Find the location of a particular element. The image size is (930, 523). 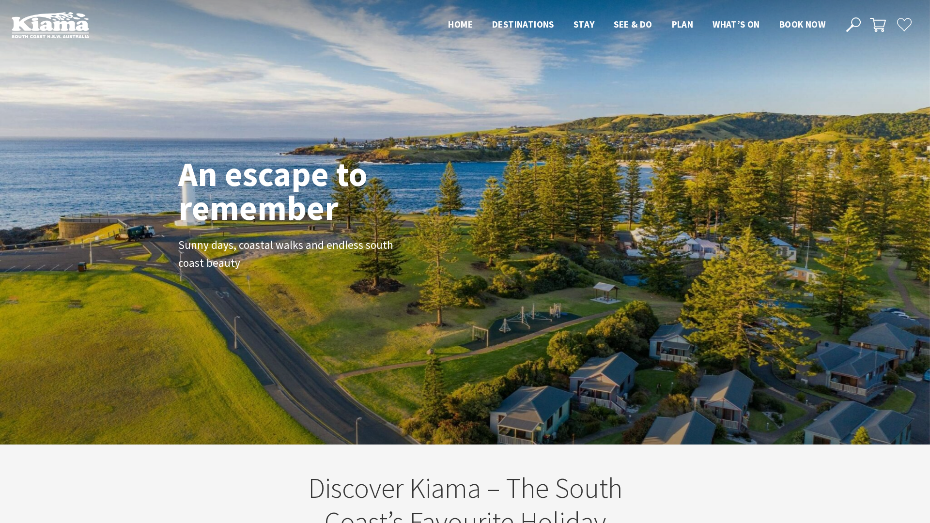

span: What’s On is located at coordinates (737, 24).